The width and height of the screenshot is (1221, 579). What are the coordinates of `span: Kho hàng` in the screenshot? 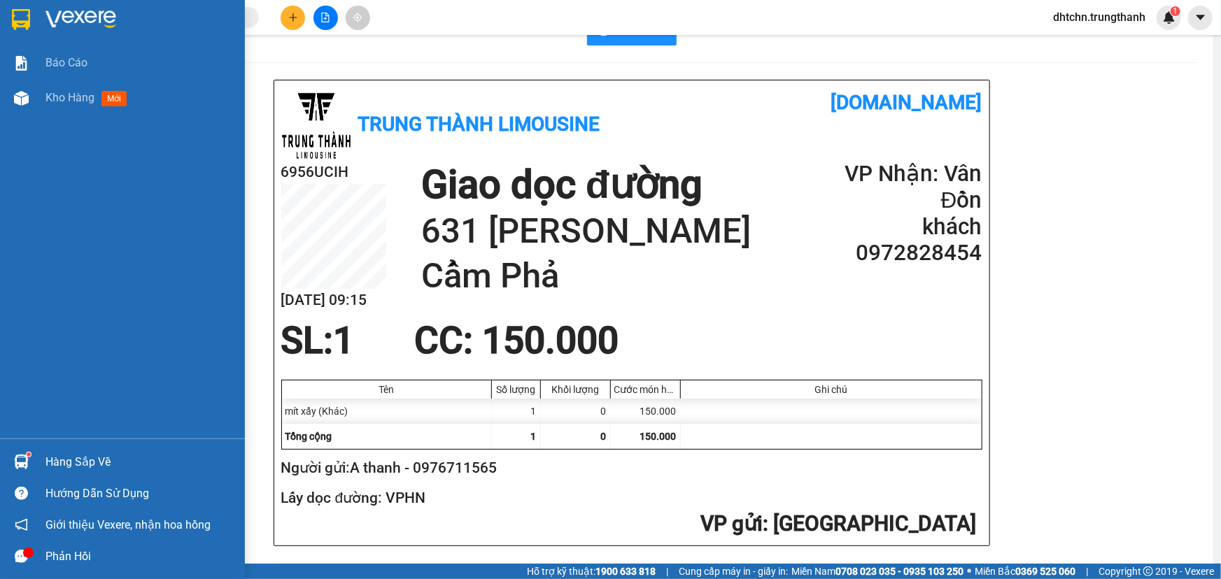 It's located at (70, 97).